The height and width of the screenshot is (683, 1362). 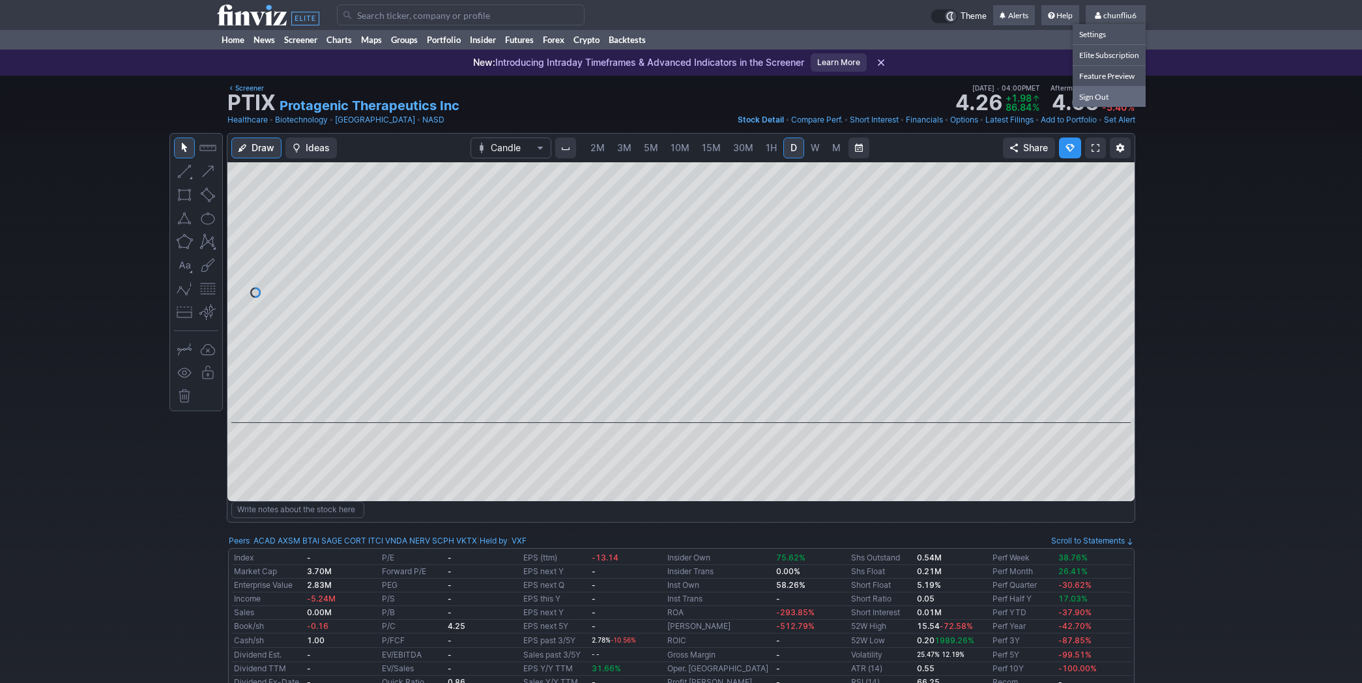 I want to click on a: Feature Preview, so click(x=1109, y=76).